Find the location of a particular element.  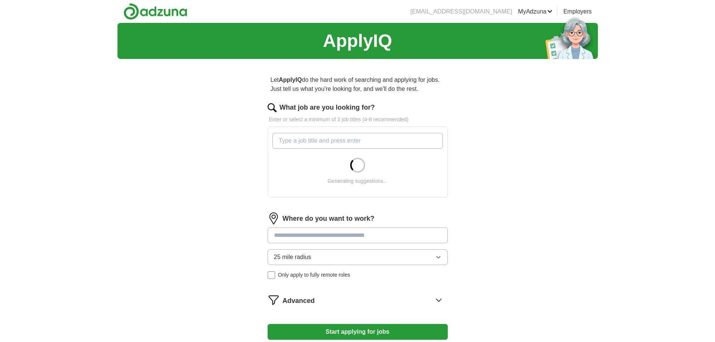

input: Type a job title and press enter is located at coordinates (357, 141).